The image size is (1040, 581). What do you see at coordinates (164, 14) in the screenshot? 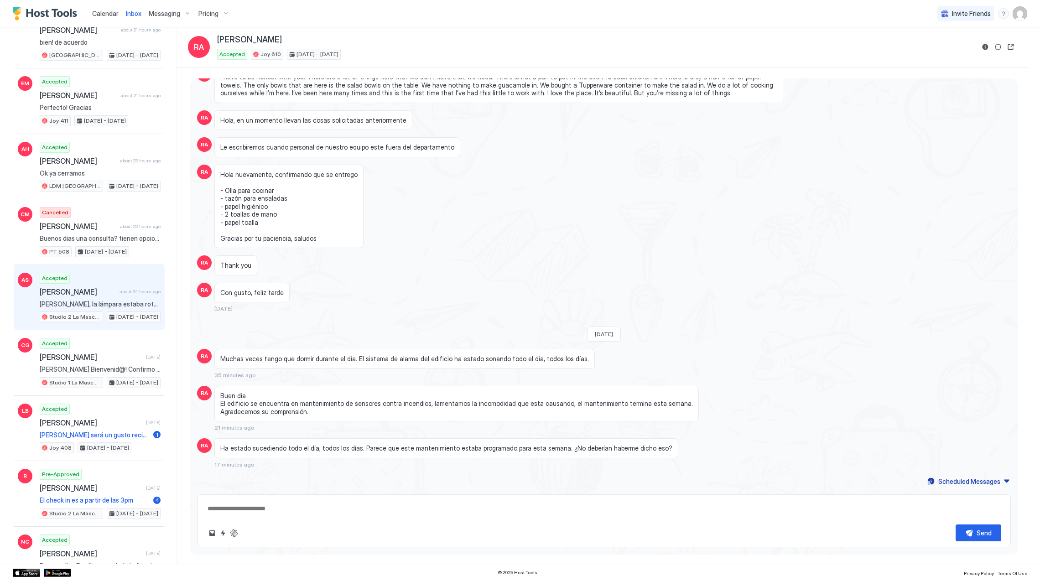
I see `span: Messaging` at bounding box center [164, 14].